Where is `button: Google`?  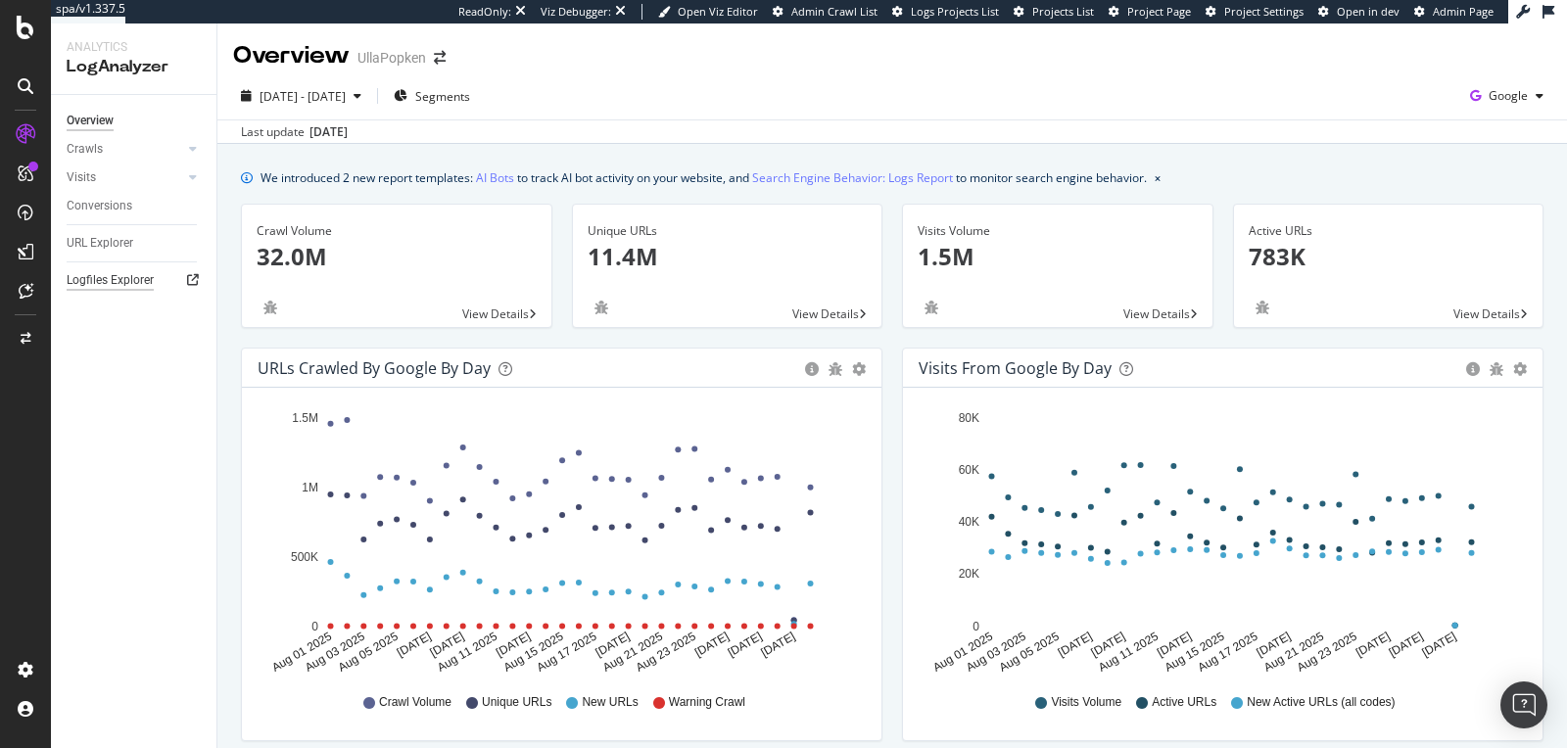
button: Google is located at coordinates (1506, 96).